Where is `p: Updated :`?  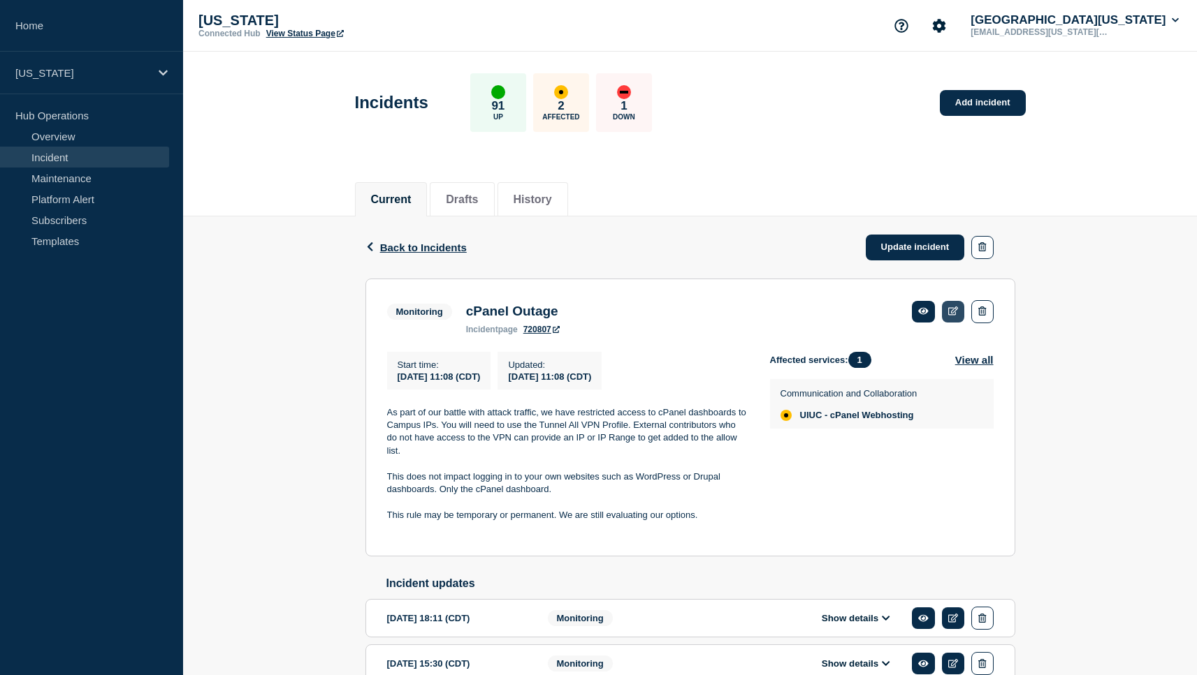 p: Updated : is located at coordinates (549, 365).